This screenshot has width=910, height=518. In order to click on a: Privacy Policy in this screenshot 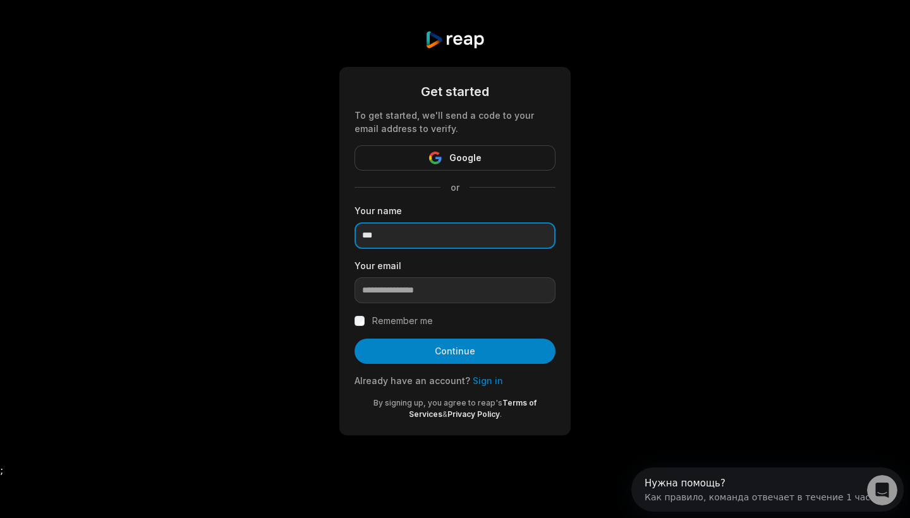, I will do `click(473, 414)`.